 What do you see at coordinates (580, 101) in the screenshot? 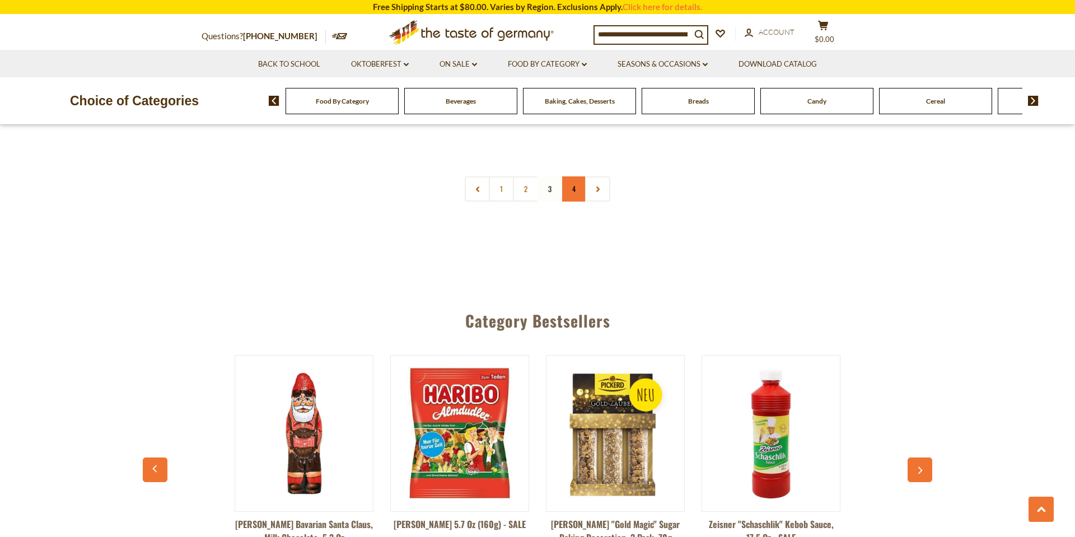
I see `span: Baking, Cakes, Desserts` at bounding box center [580, 101].